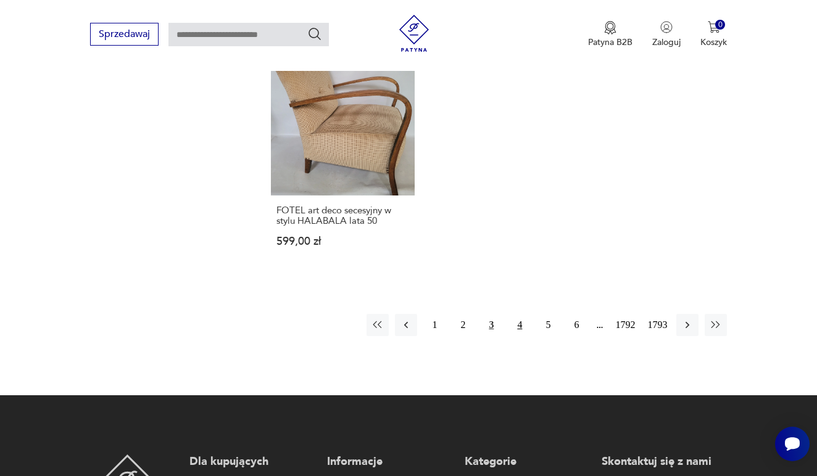 The width and height of the screenshot is (817, 476). I want to click on img: Patyna - sklep z meblami i dekoracjami vintage, so click(414, 33).